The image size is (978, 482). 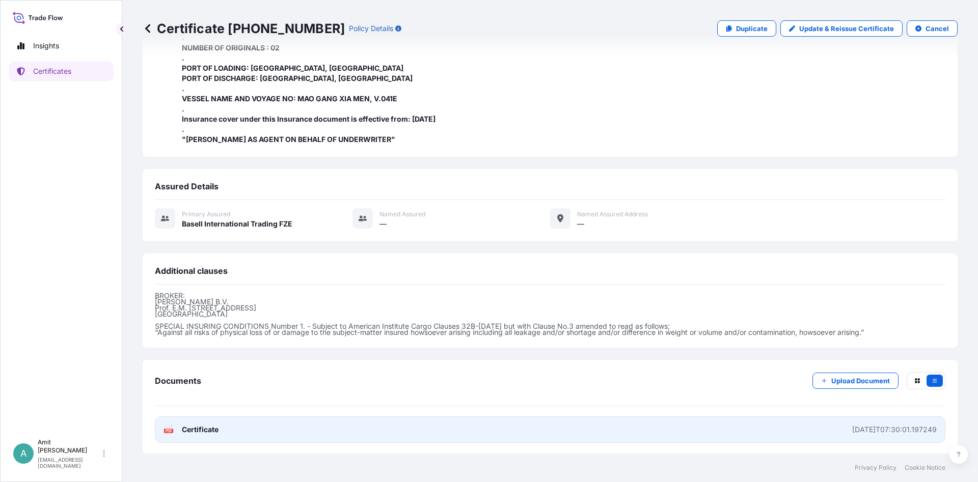 What do you see at coordinates (752, 29) in the screenshot?
I see `p: Duplicate` at bounding box center [752, 29].